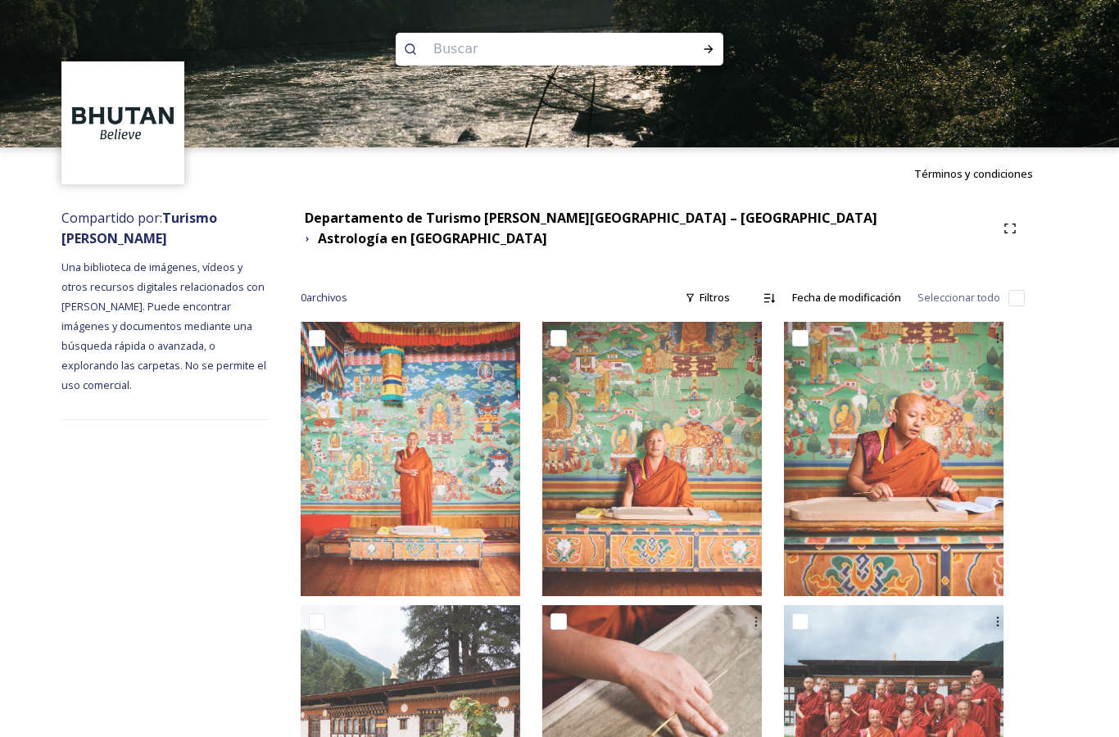 This screenshot has width=1119, height=737. Describe the element at coordinates (714, 297) in the screenshot. I see `font: Filtros` at that location.